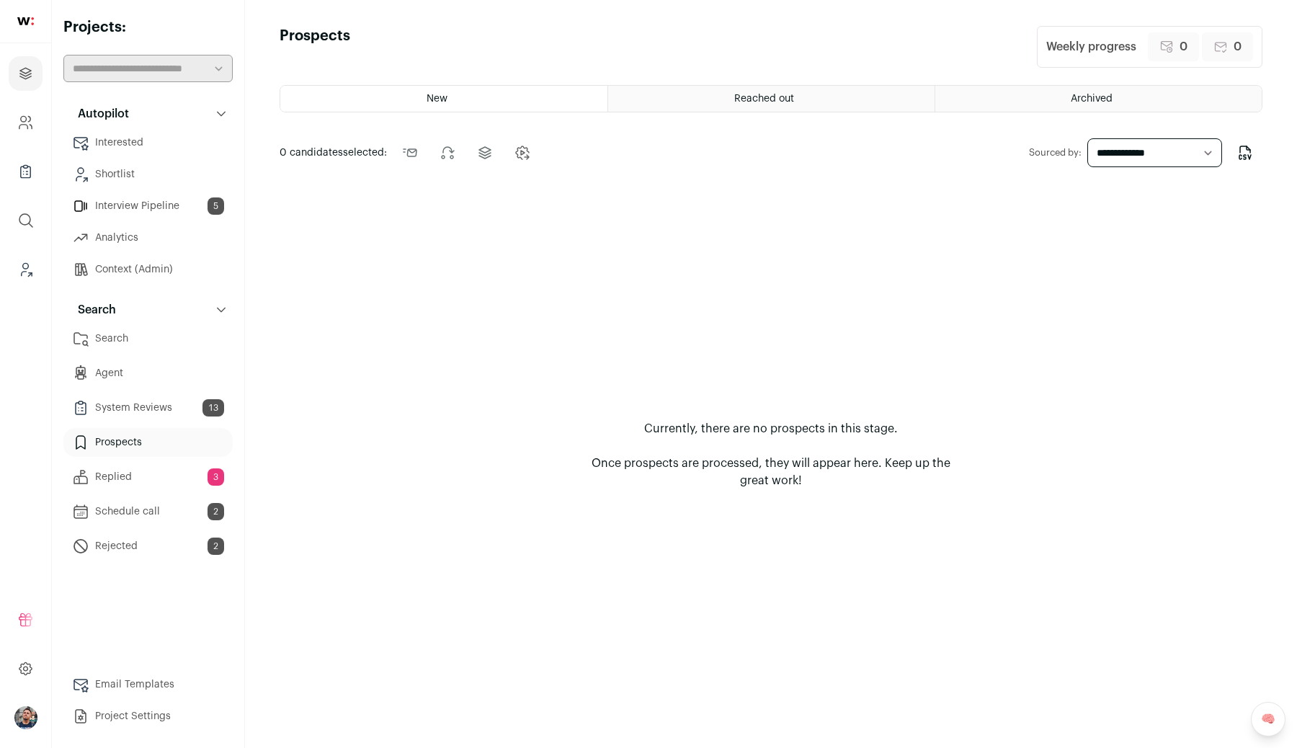 The width and height of the screenshot is (1297, 748). Describe the element at coordinates (1055, 153) in the screenshot. I see `label: Sourced by:` at that location.